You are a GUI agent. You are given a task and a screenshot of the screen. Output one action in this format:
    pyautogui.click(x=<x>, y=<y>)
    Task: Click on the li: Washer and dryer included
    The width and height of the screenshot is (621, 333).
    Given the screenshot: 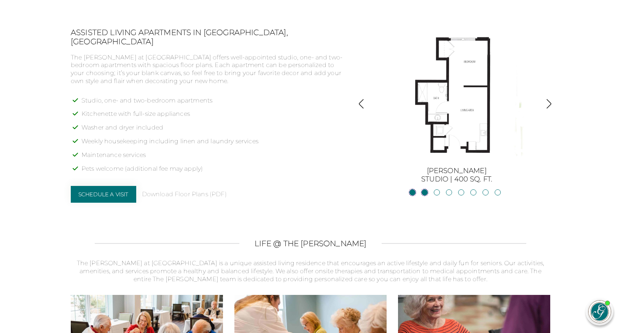 What is the action you would take?
    pyautogui.click(x=213, y=131)
    